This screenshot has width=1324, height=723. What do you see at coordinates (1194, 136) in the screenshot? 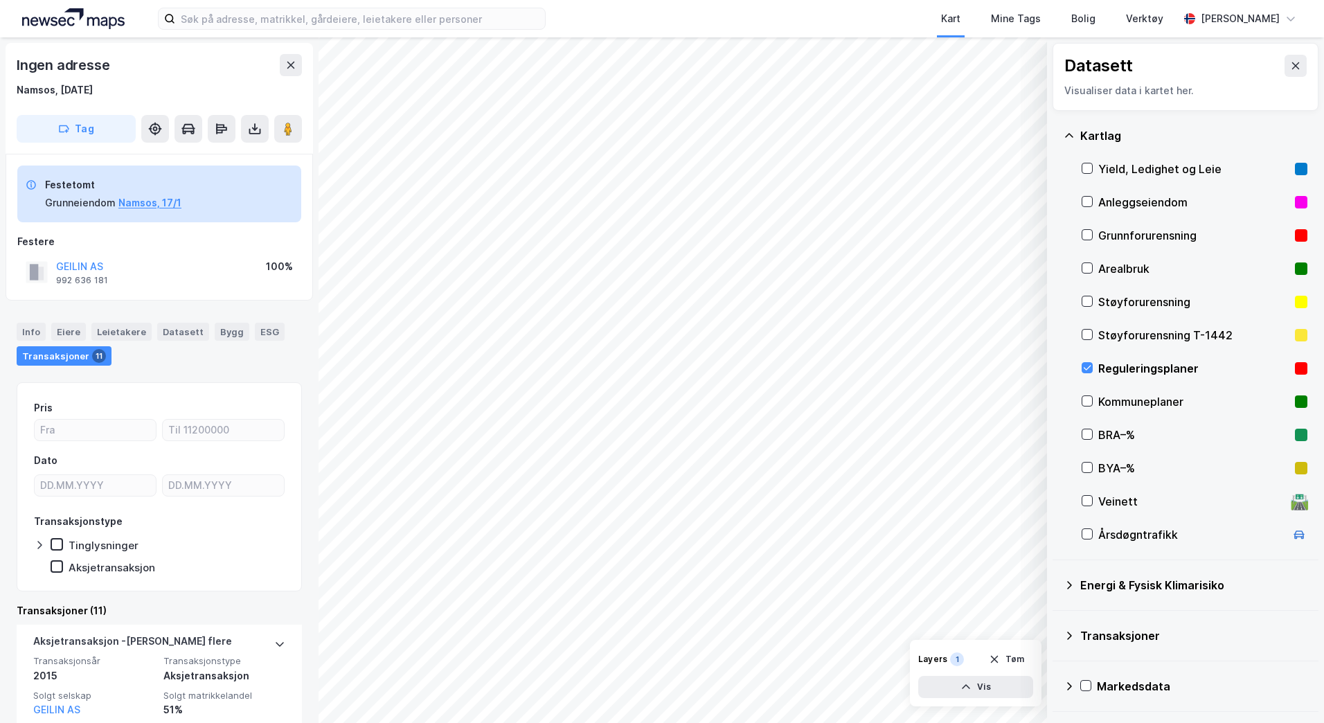
I see `div: Kartlag` at bounding box center [1194, 136].